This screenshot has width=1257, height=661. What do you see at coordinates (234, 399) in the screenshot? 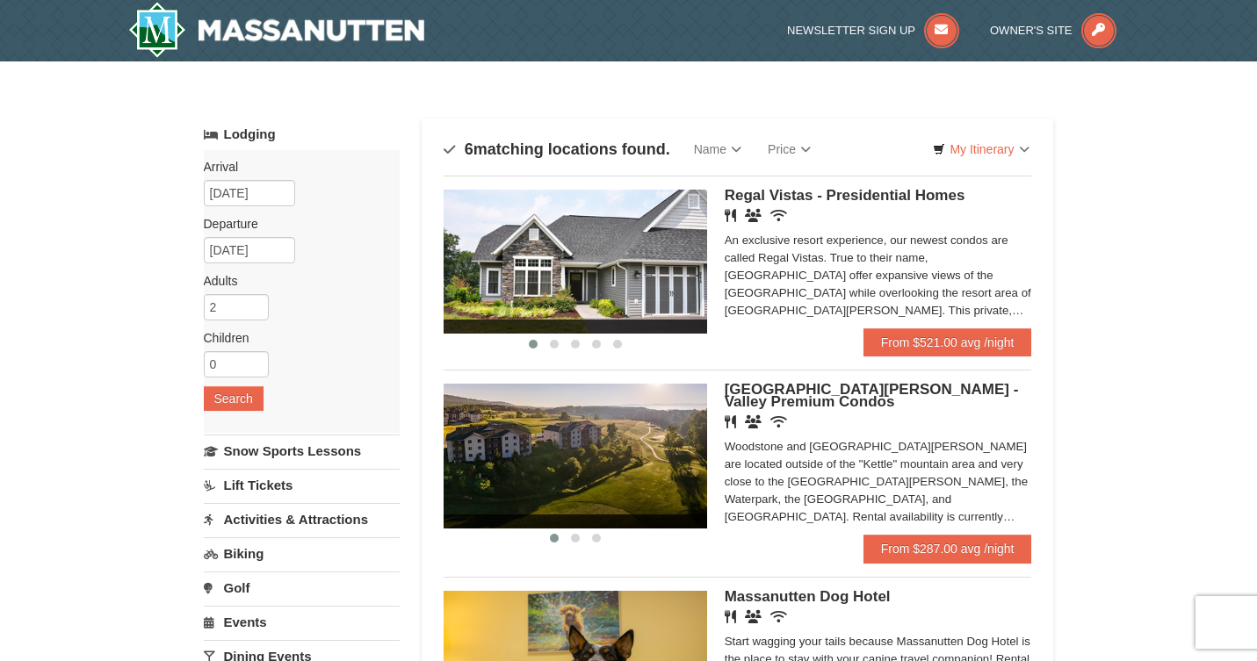
I see `button: Search` at bounding box center [234, 399].